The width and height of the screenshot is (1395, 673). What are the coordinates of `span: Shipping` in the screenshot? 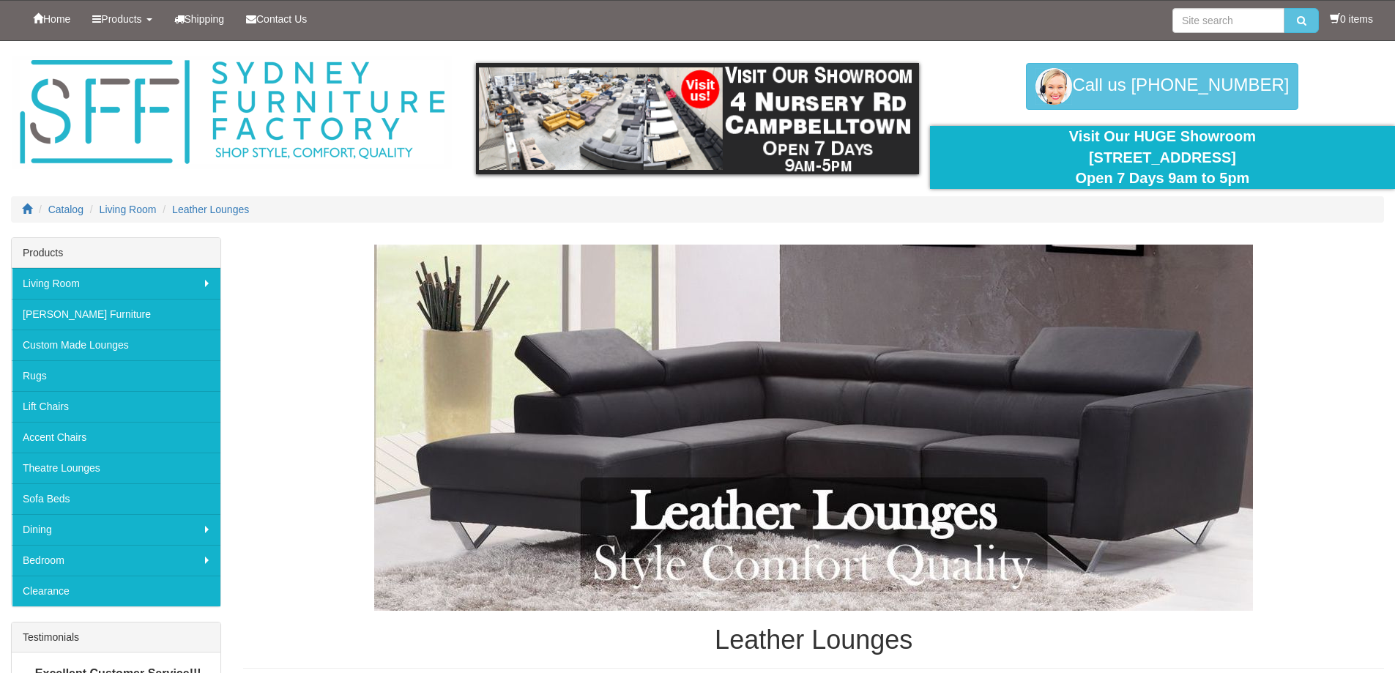 It's located at (204, 19).